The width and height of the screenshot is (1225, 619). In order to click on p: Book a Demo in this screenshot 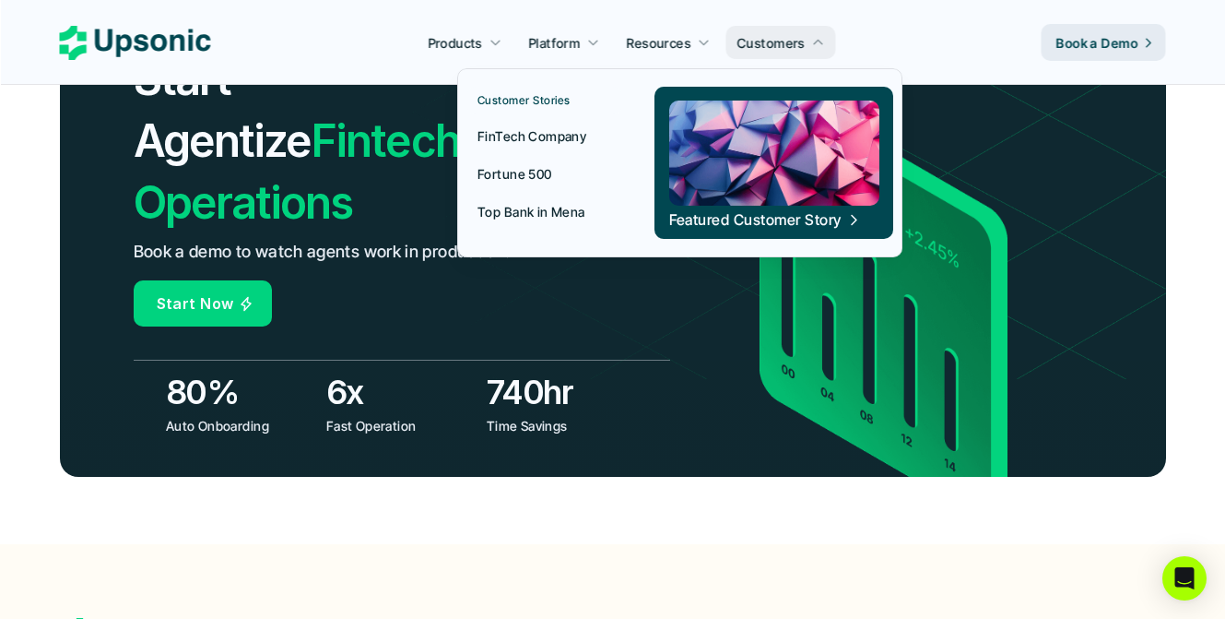, I will do `click(1097, 42)`.